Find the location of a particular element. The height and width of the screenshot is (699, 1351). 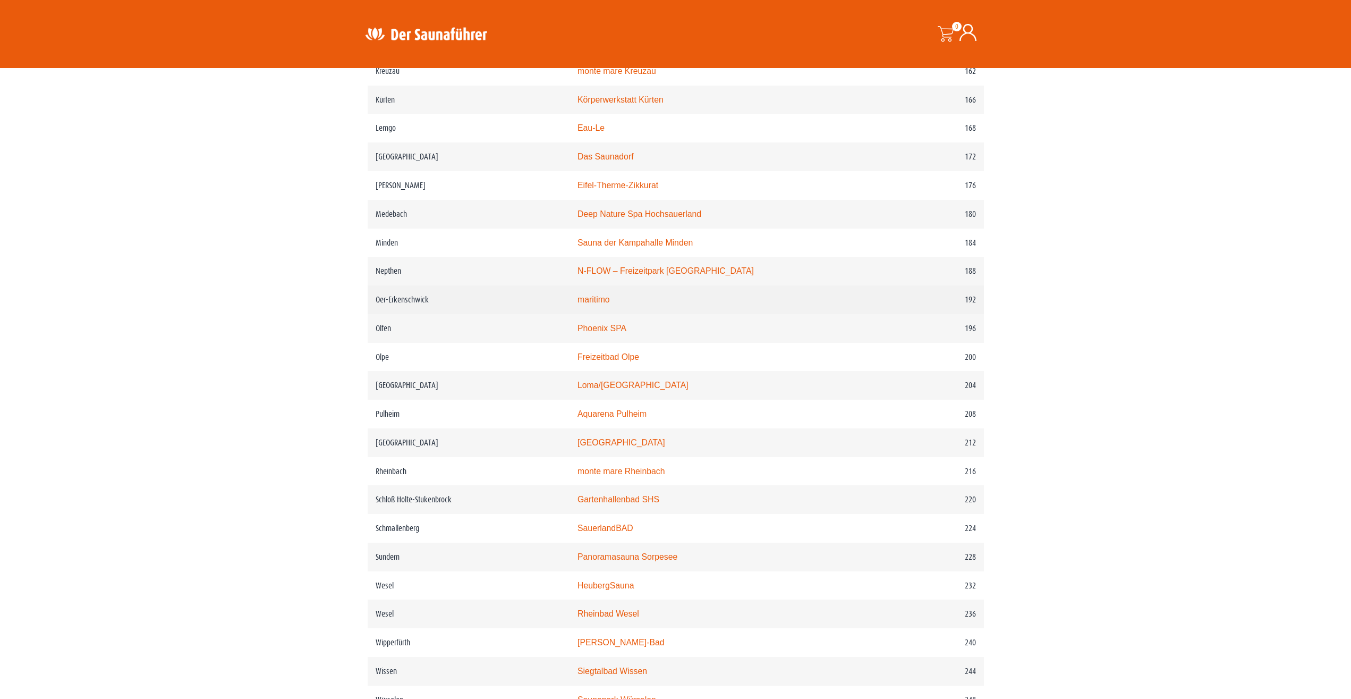

a: Freizeitbad Olpe is located at coordinates (608, 356).